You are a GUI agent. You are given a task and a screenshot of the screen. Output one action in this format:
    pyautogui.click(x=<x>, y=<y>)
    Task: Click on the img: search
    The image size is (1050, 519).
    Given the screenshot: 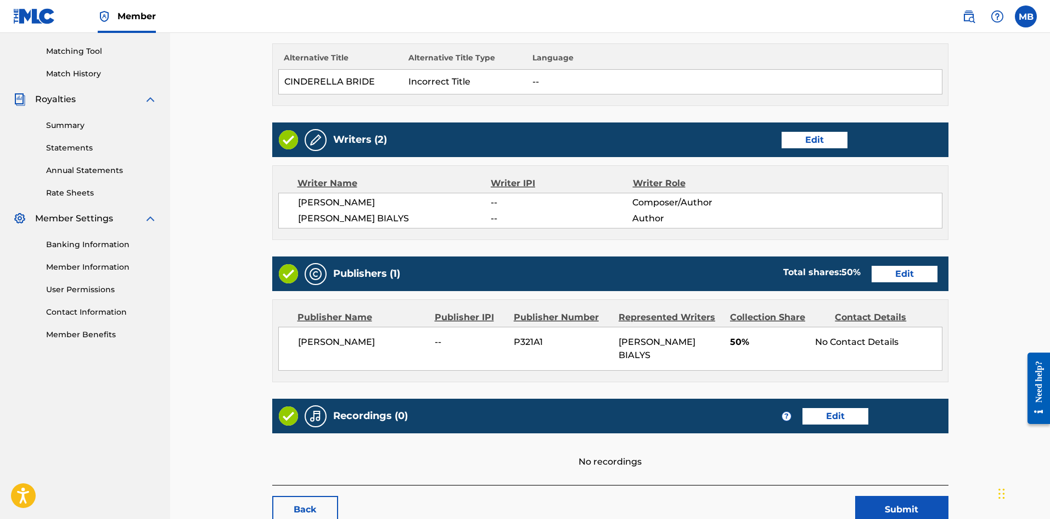 What is the action you would take?
    pyautogui.click(x=969, y=16)
    